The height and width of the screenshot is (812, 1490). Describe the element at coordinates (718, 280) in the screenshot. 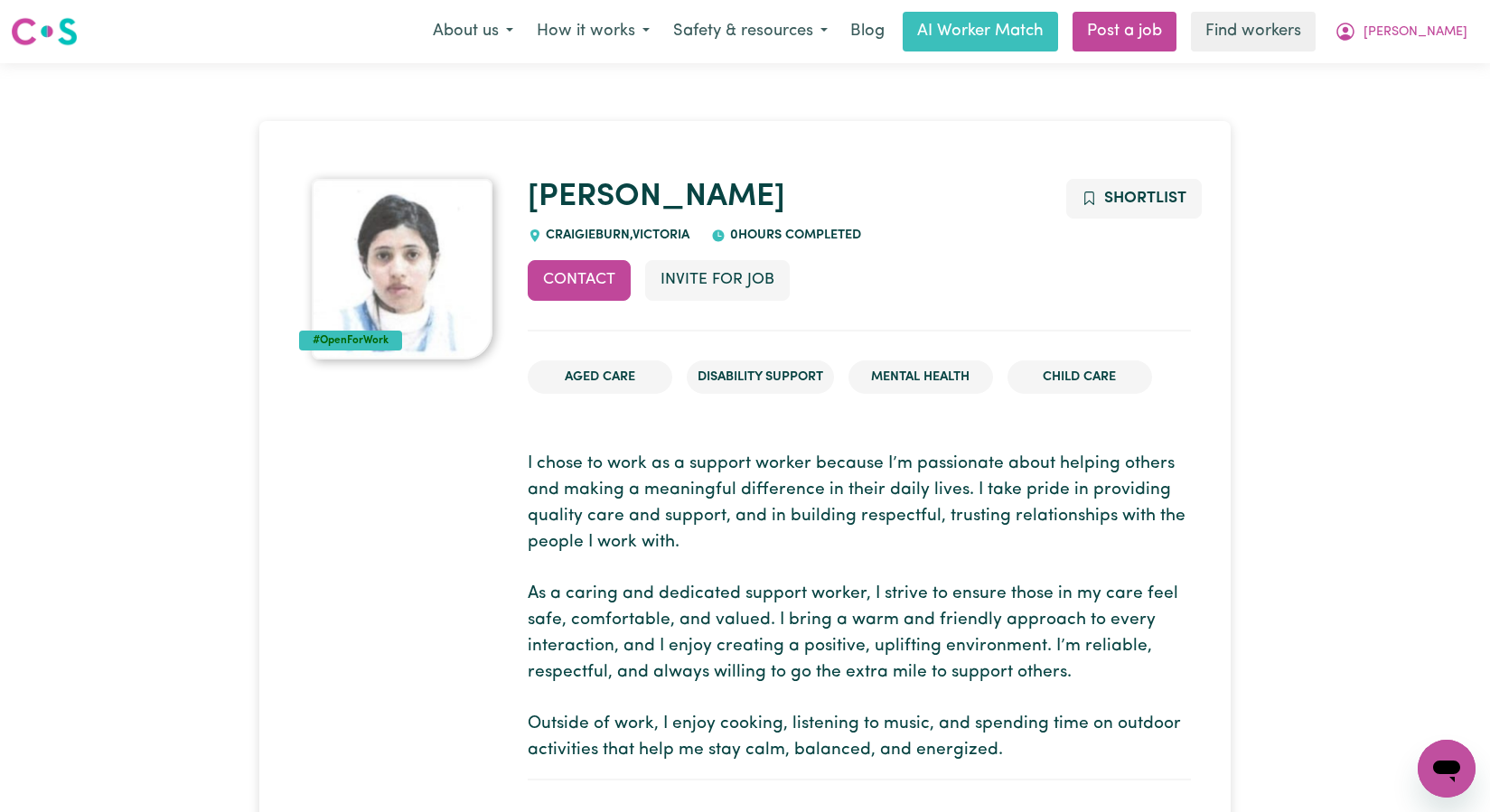

I see `button: Invite for Job` at that location.